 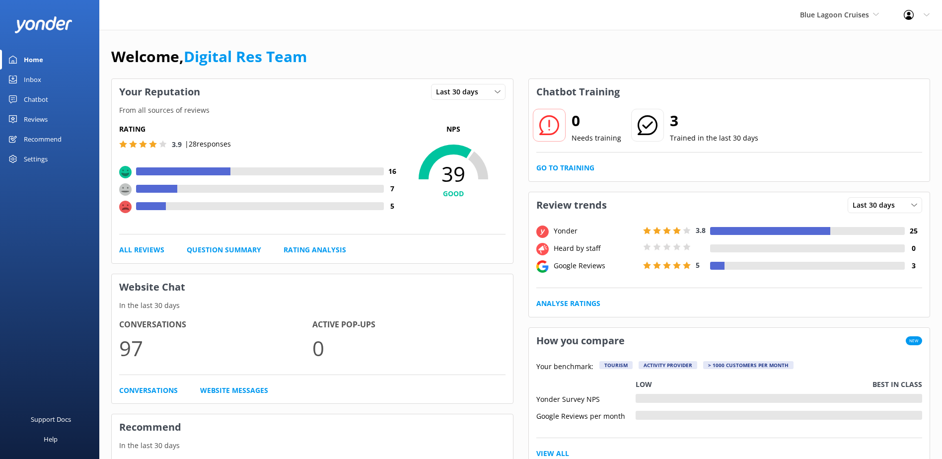 I want to click on p: Best in class, so click(x=897, y=384).